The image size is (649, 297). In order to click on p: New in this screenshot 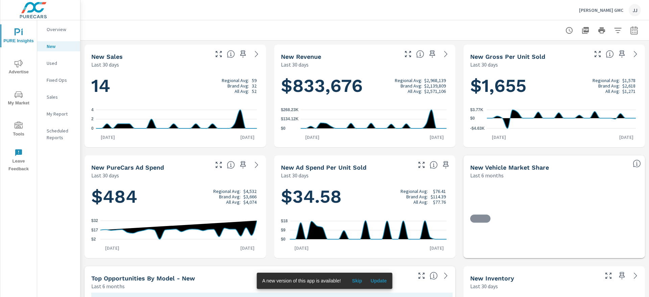, I will do `click(60, 46)`.